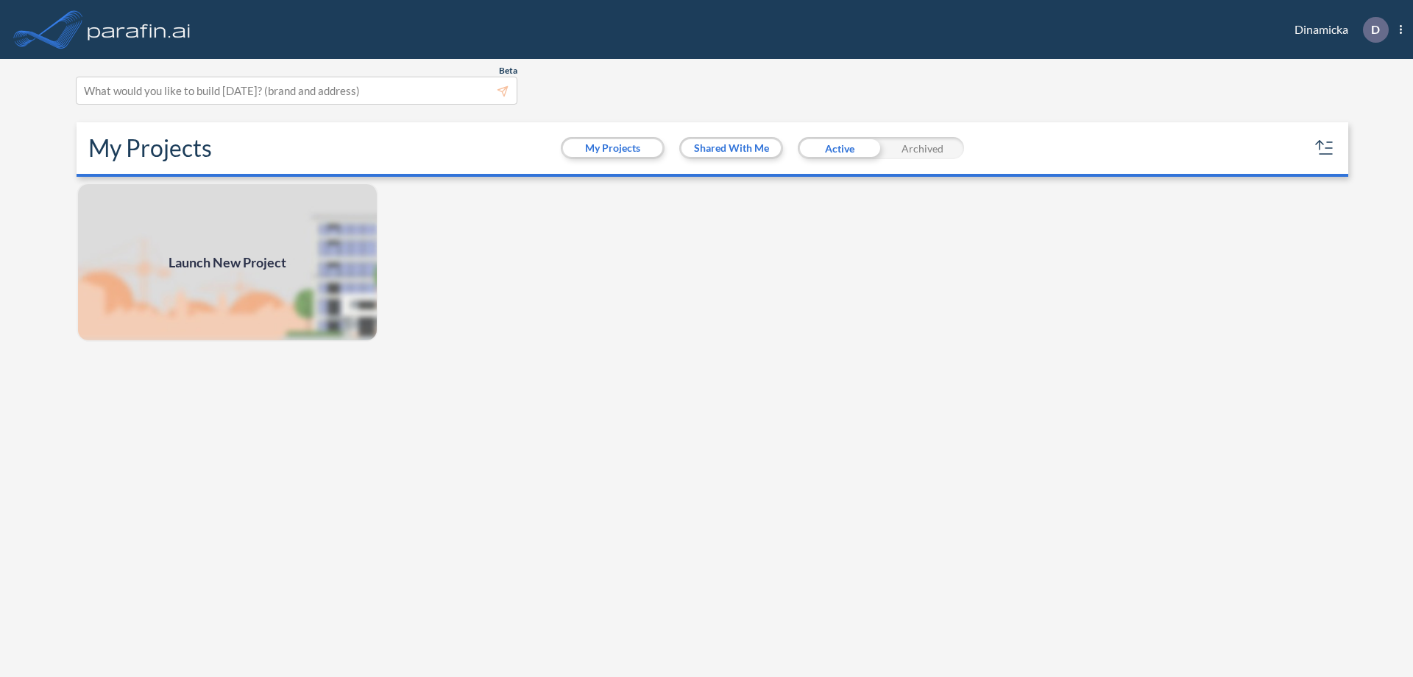 This screenshot has height=677, width=1413. Describe the element at coordinates (1376, 29) in the screenshot. I see `p: D` at that location.